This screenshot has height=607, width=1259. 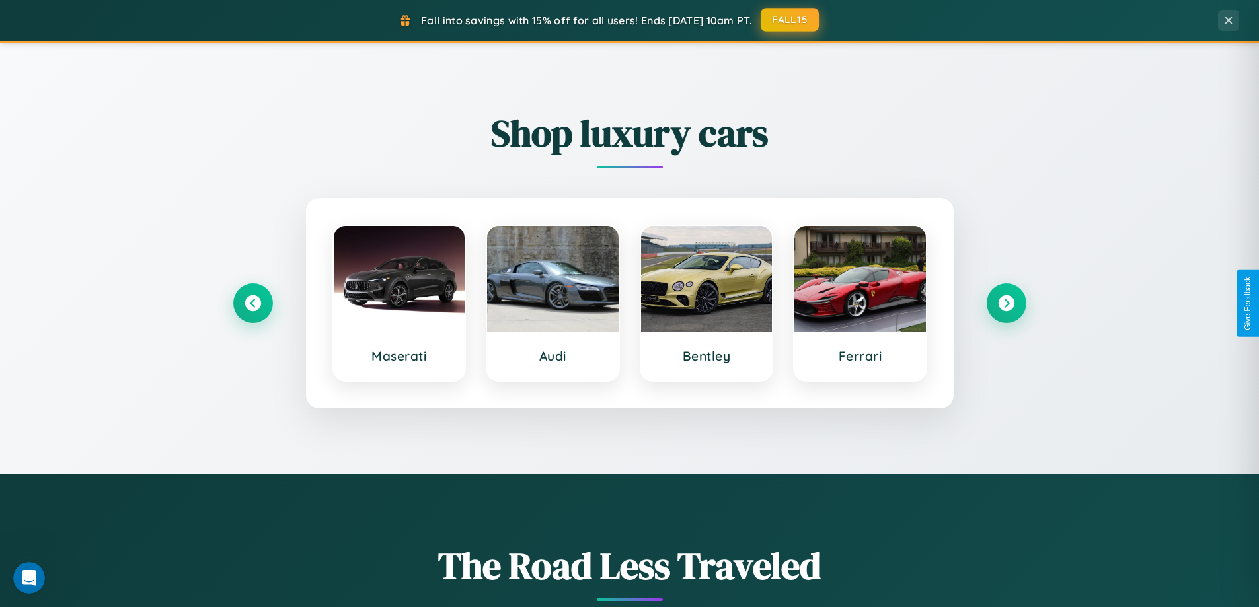 I want to click on div: Give Feedback, so click(x=1247, y=303).